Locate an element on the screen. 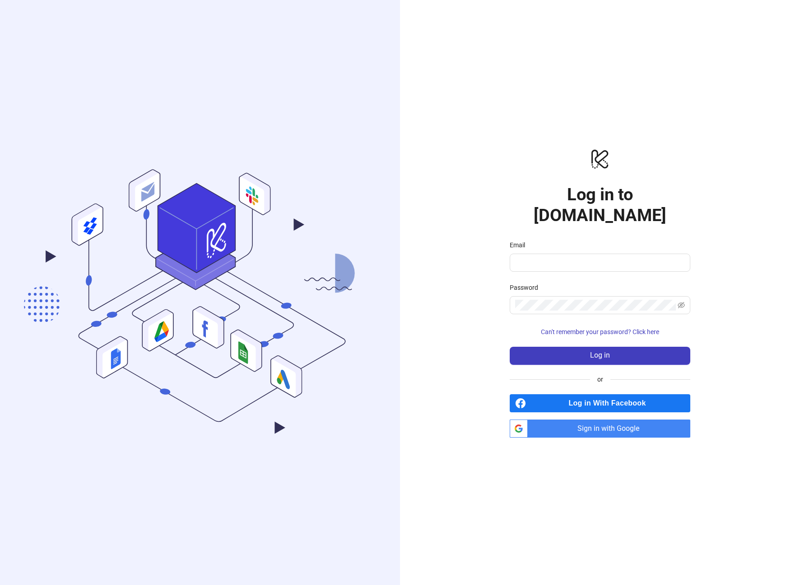 This screenshot has width=800, height=585. input: Password is located at coordinates (596, 305).